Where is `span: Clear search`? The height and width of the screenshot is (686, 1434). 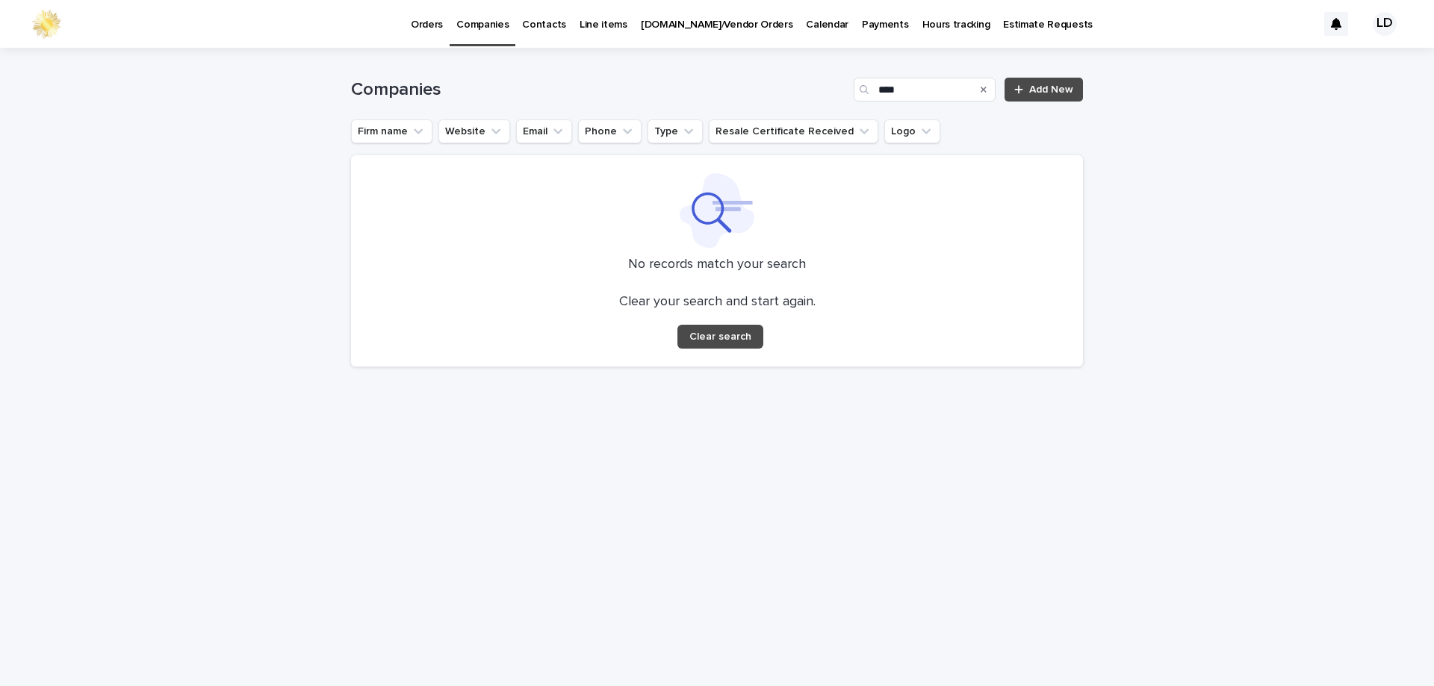
span: Clear search is located at coordinates (720, 337).